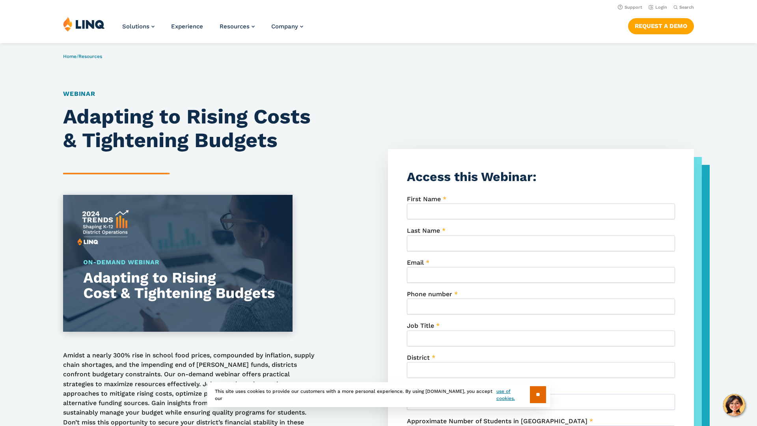 This screenshot has height=426, width=757. I want to click on span: Phone number, so click(429, 294).